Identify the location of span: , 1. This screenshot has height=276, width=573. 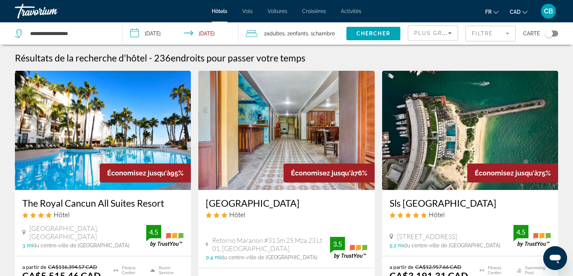
(321, 33).